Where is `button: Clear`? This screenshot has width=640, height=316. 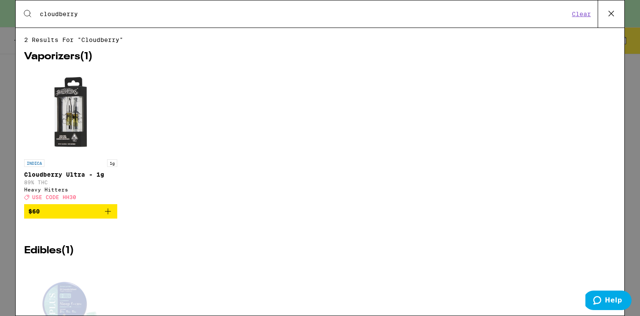
button: Clear is located at coordinates (581, 14).